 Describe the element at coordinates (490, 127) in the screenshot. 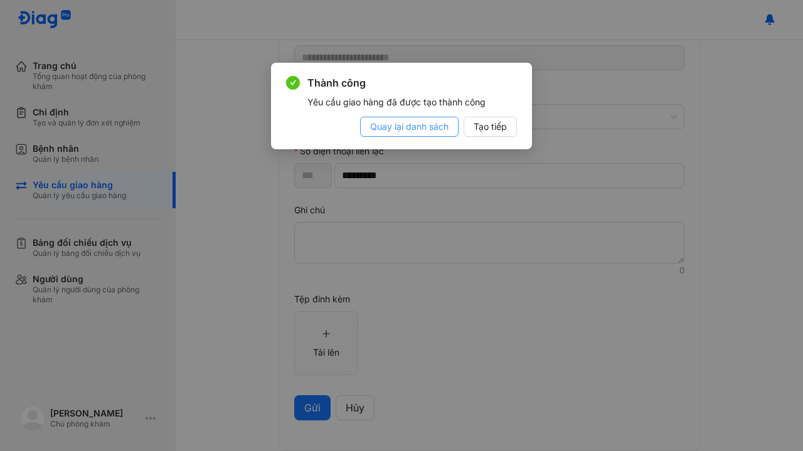

I see `span: Tạo tiếp` at that location.